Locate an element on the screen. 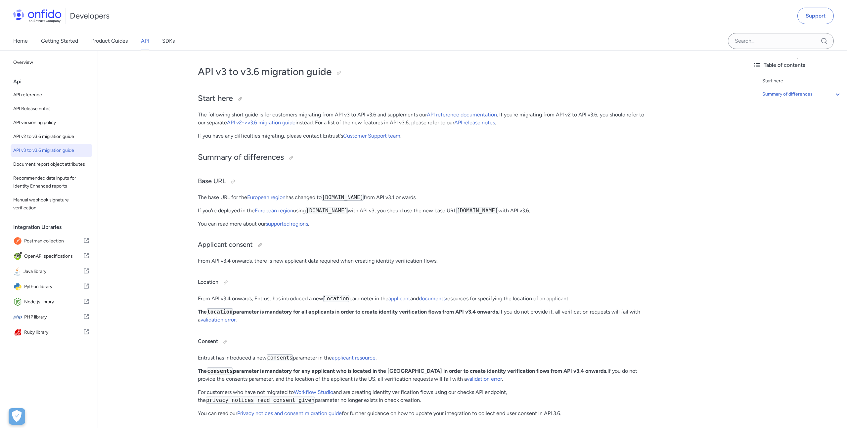  span: Ruby library is located at coordinates (54, 333).